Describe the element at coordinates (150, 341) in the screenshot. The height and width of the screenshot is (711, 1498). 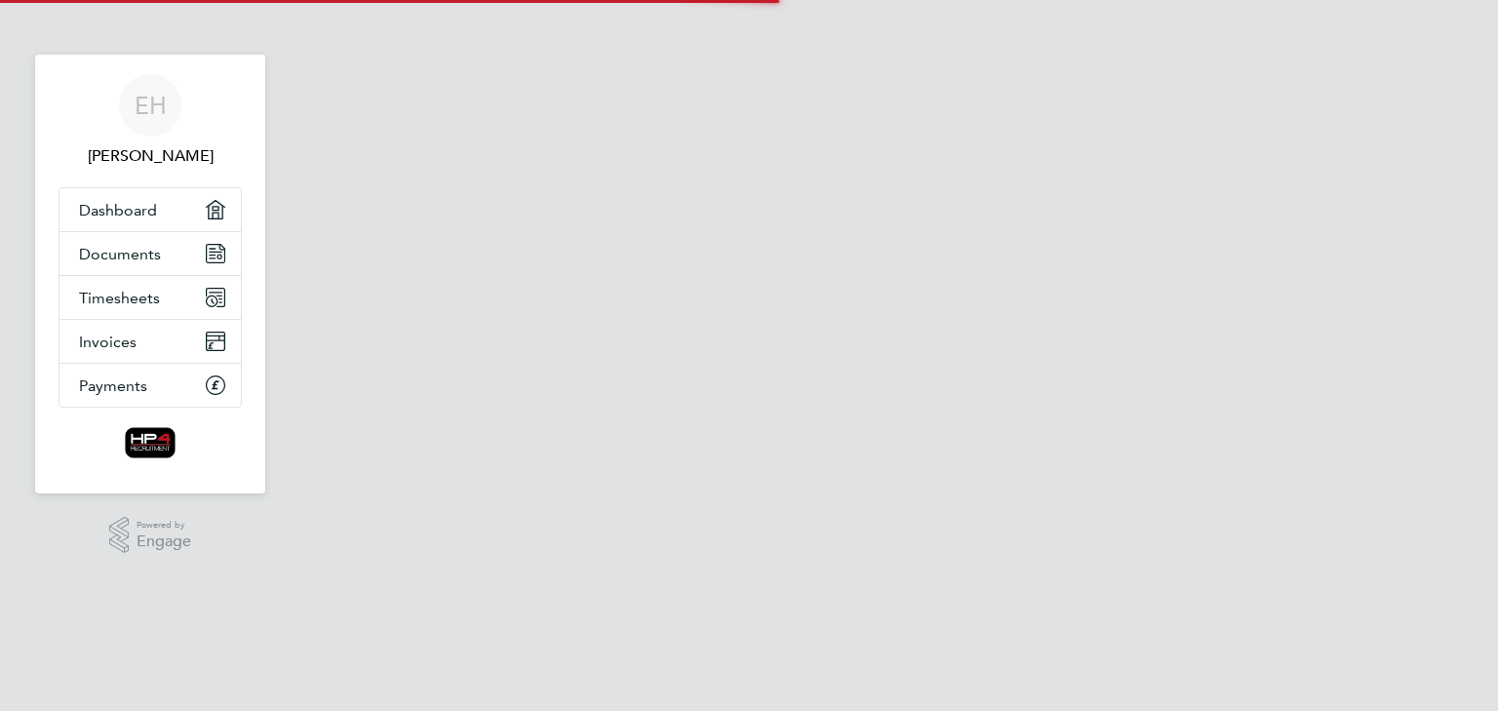
I see `a: Invoices` at that location.